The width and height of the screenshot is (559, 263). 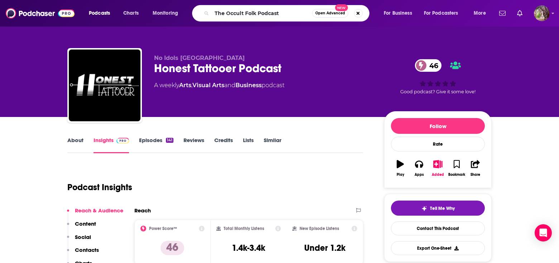 What do you see at coordinates (40, 13) in the screenshot?
I see `img: Podchaser - Follow, Share and Rate Podcasts` at bounding box center [40, 13].